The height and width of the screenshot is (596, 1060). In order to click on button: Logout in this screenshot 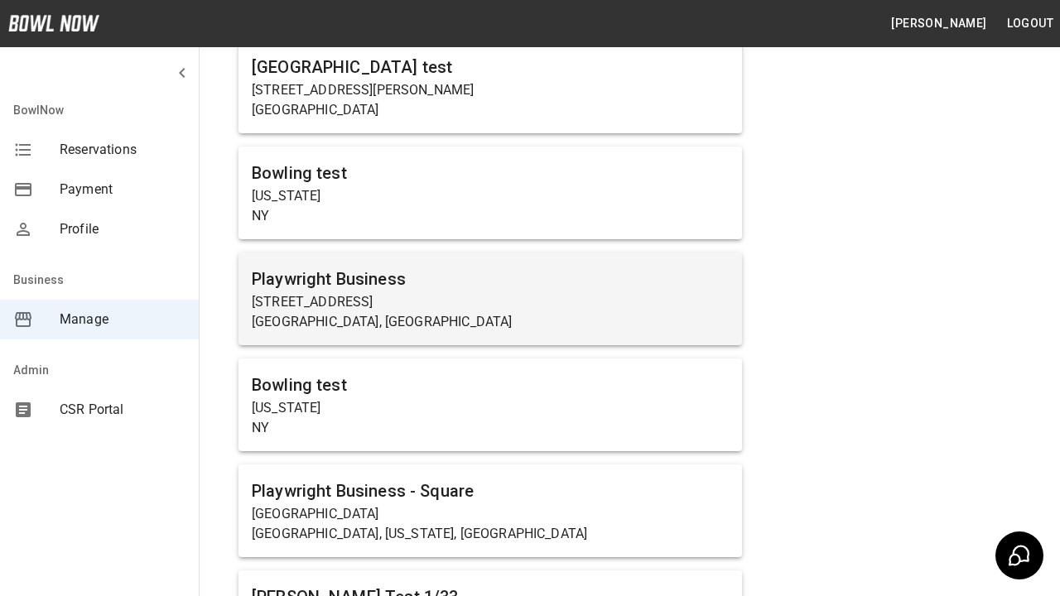, I will do `click(1030, 23)`.